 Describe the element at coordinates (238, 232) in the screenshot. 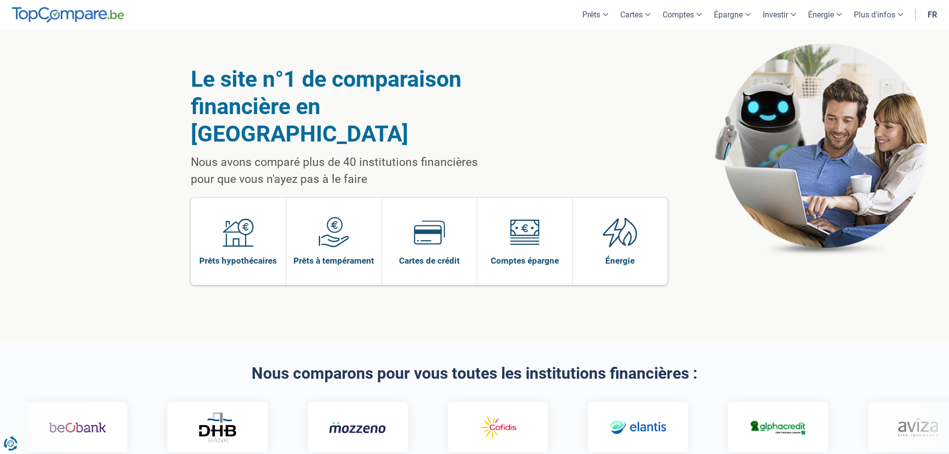

I see `img: Prêts hypothécaires` at that location.